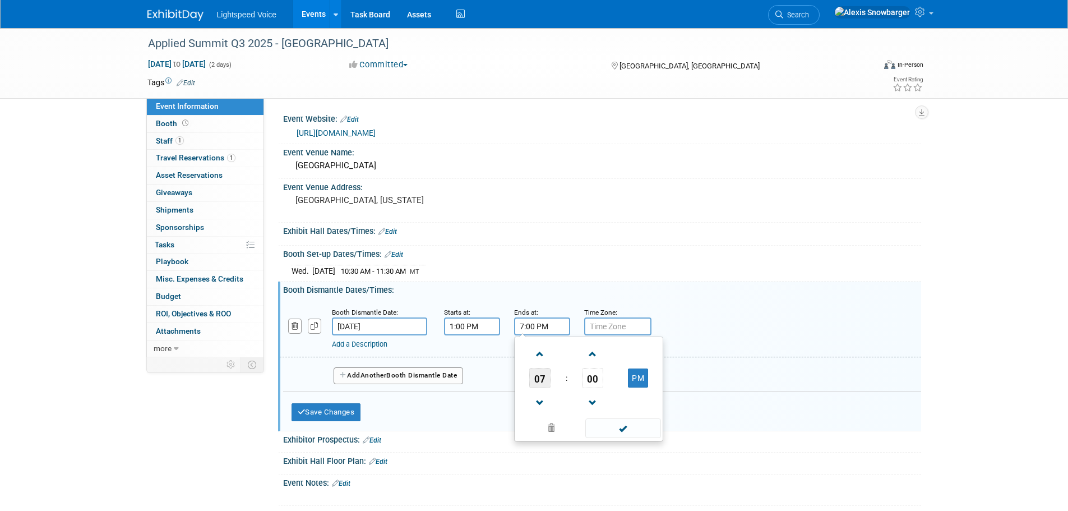 This screenshot has height=511, width=1068. What do you see at coordinates (602, 482) in the screenshot?
I see `div: Event Notes:` at bounding box center [602, 482].